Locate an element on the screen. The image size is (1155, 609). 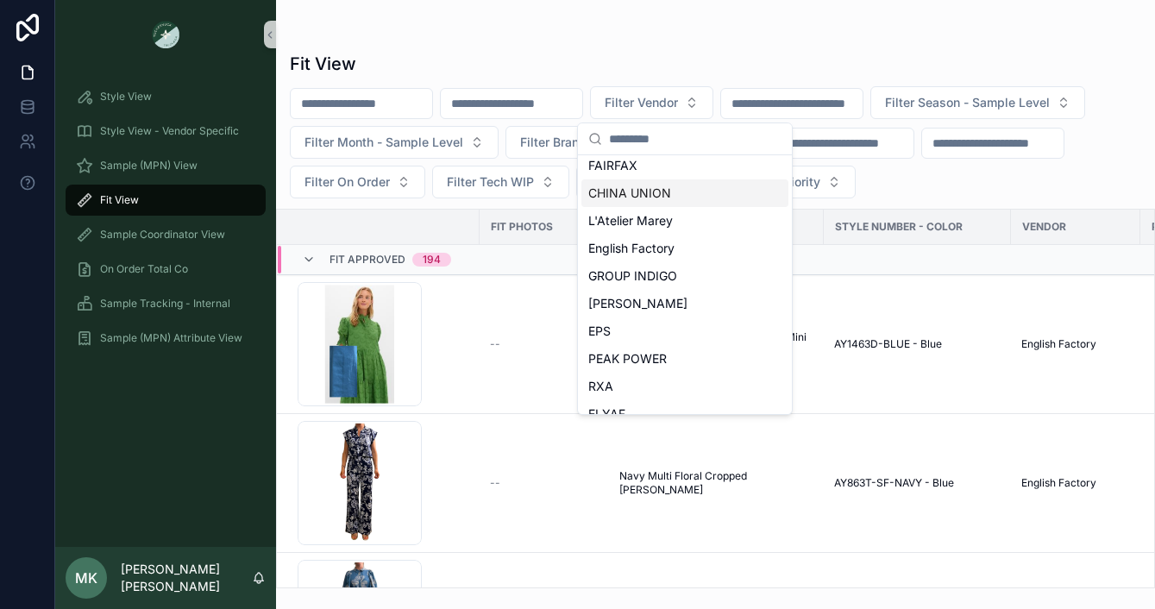
span: Fit View is located at coordinates (119, 200).